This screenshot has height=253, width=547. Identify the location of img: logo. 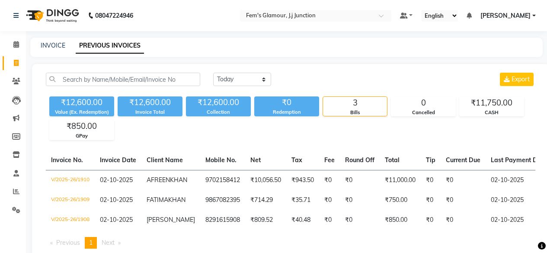
(51, 16).